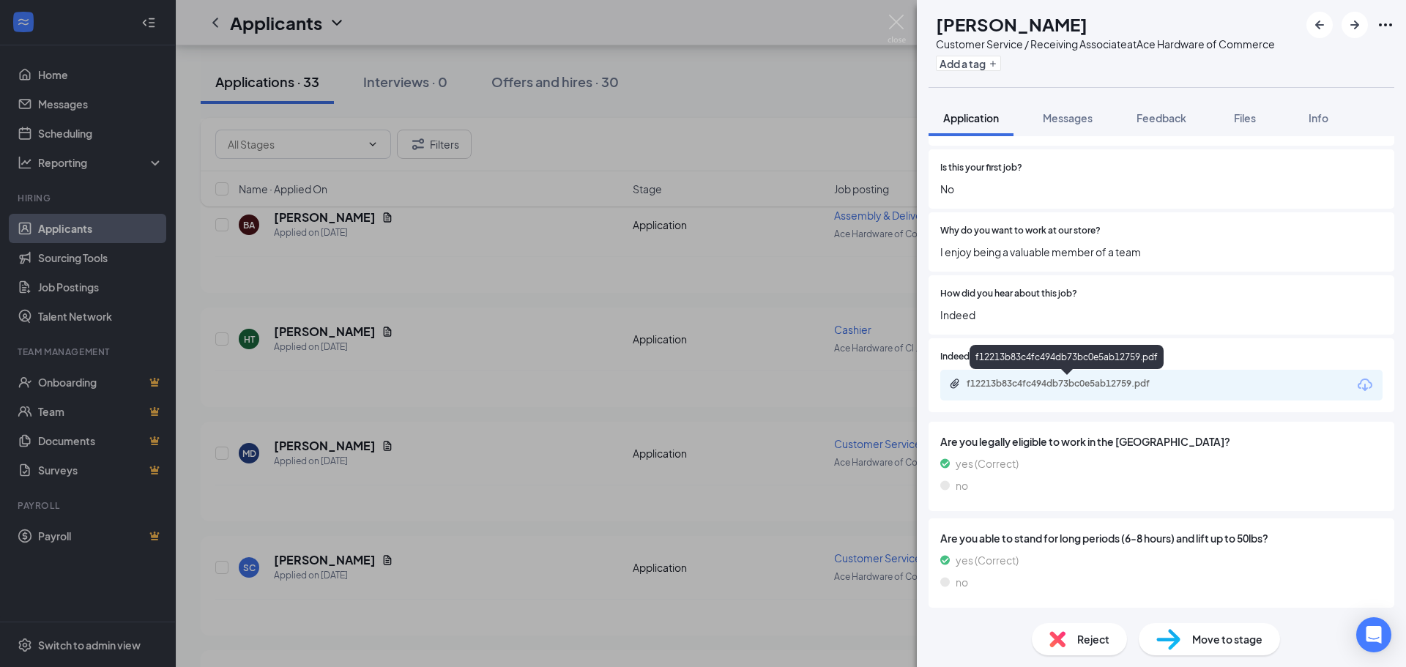  I want to click on button: PlusAdd a tag, so click(968, 63).